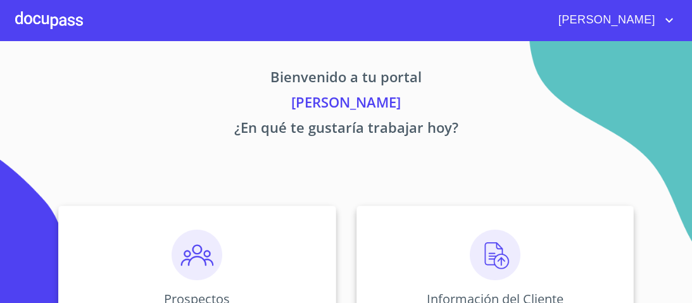 The width and height of the screenshot is (692, 303). What do you see at coordinates (346, 79) in the screenshot?
I see `p: Bienvenido a tu portal` at bounding box center [346, 79].